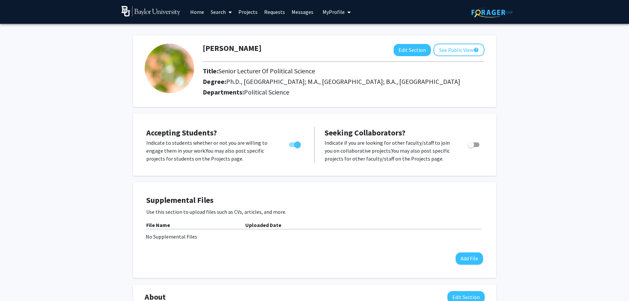  What do you see at coordinates (211, 150) in the screenshot?
I see `p: Indicate to students whether or not you are willing to engage them in your work. You may also pos...` at bounding box center [211, 150].